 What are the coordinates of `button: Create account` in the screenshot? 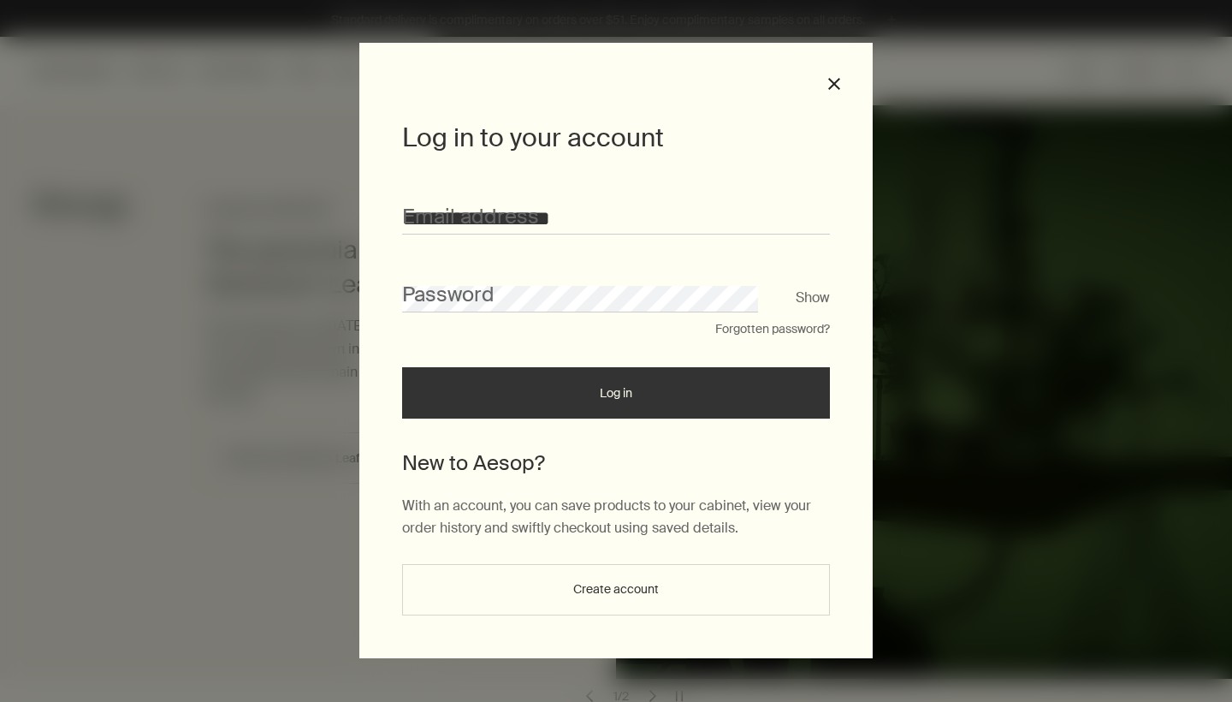 It's located at (616, 589).